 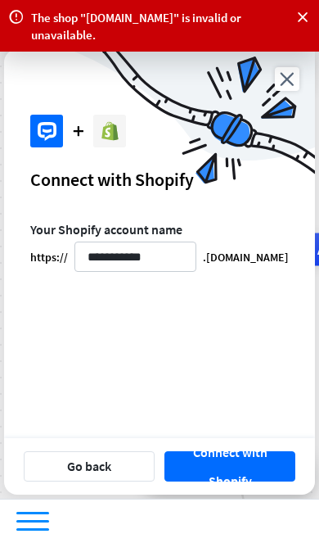 What do you see at coordinates (49, 257) in the screenshot?
I see `div: https://` at bounding box center [49, 257].